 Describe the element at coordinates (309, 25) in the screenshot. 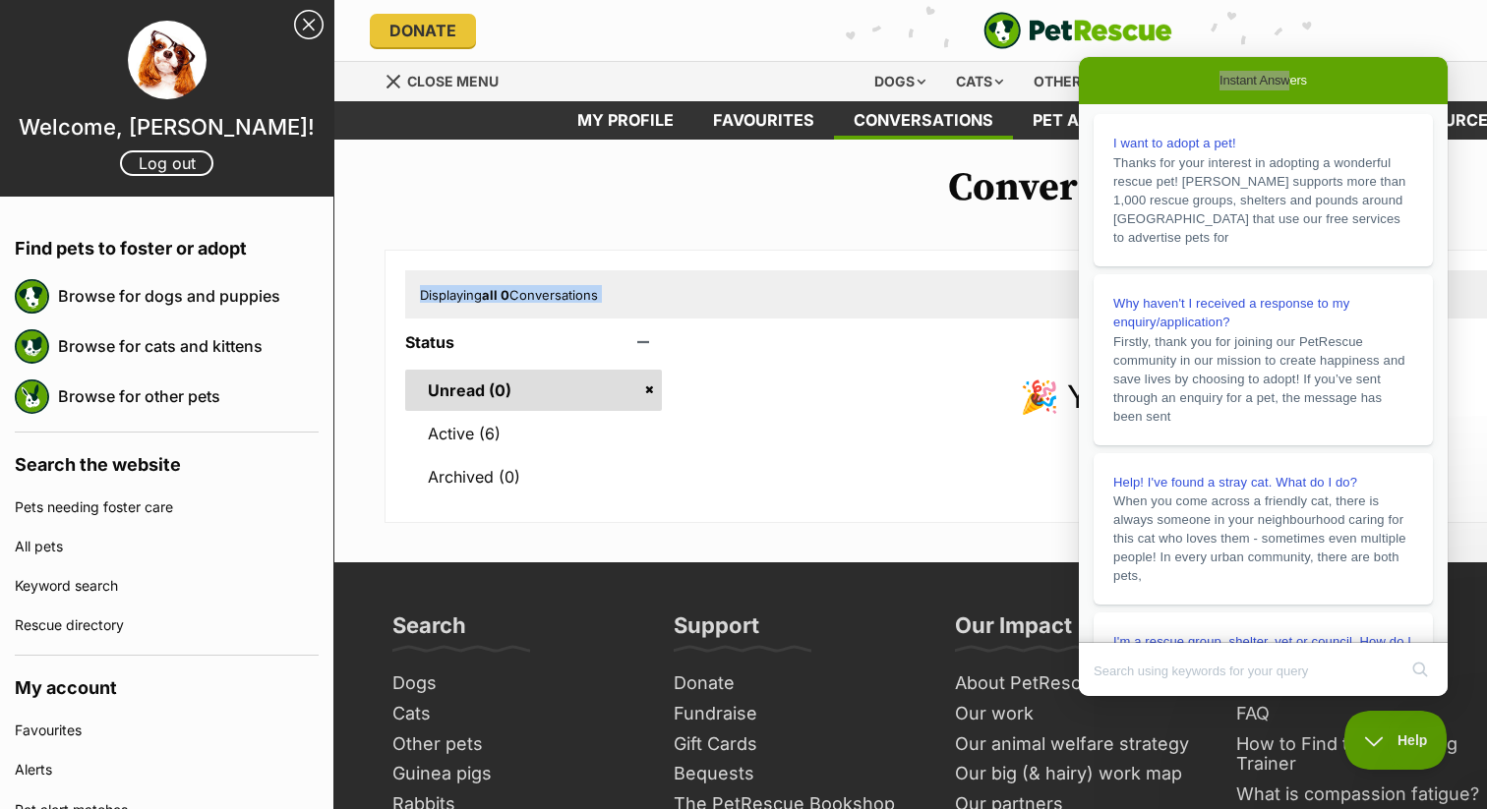

I see `a: Close Sidebar` at that location.